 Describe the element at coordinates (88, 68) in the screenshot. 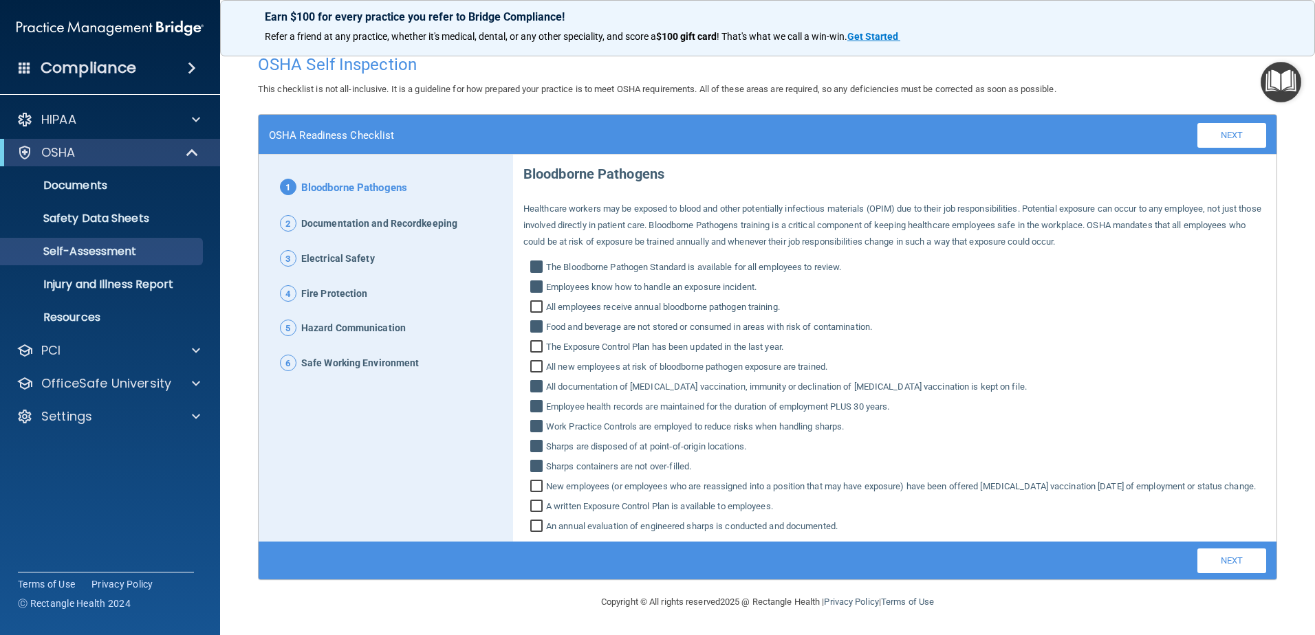

I see `h4: Compliance` at that location.